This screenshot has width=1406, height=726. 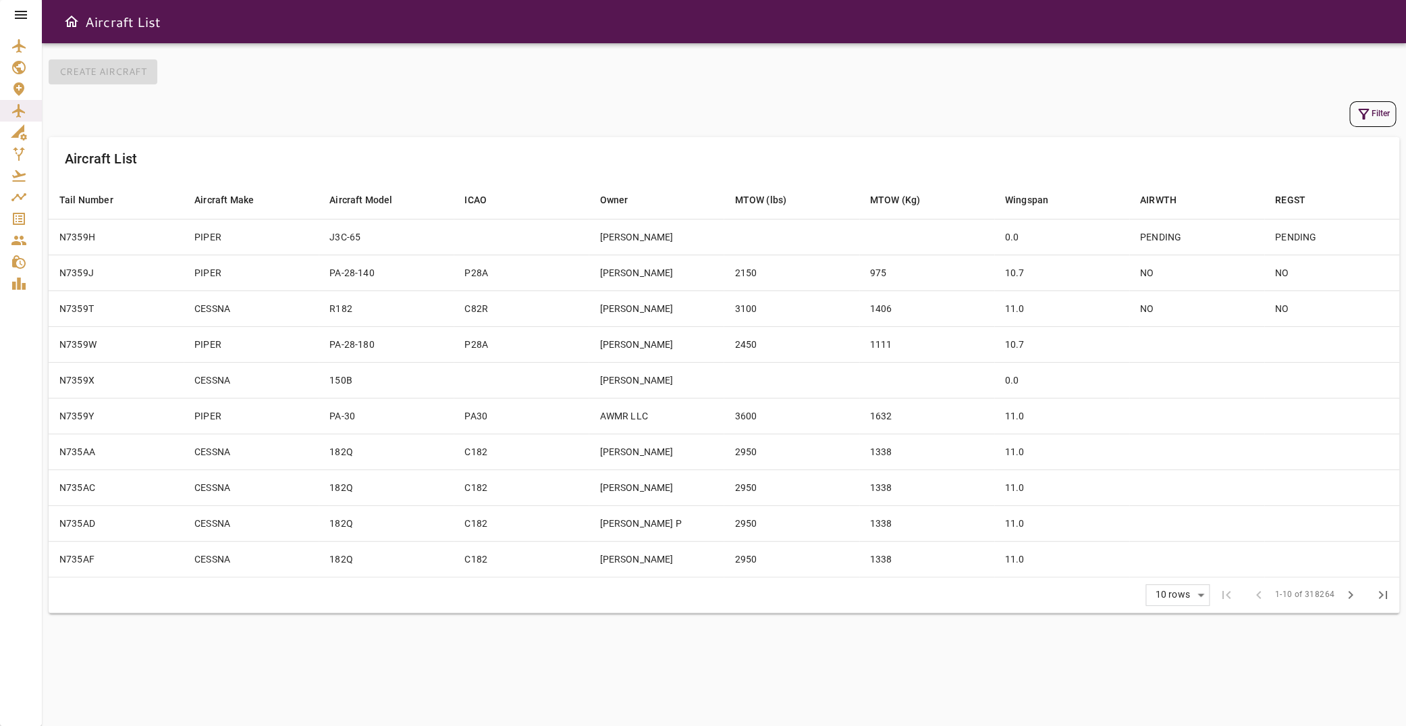 I want to click on td: PA-30, so click(x=386, y=415).